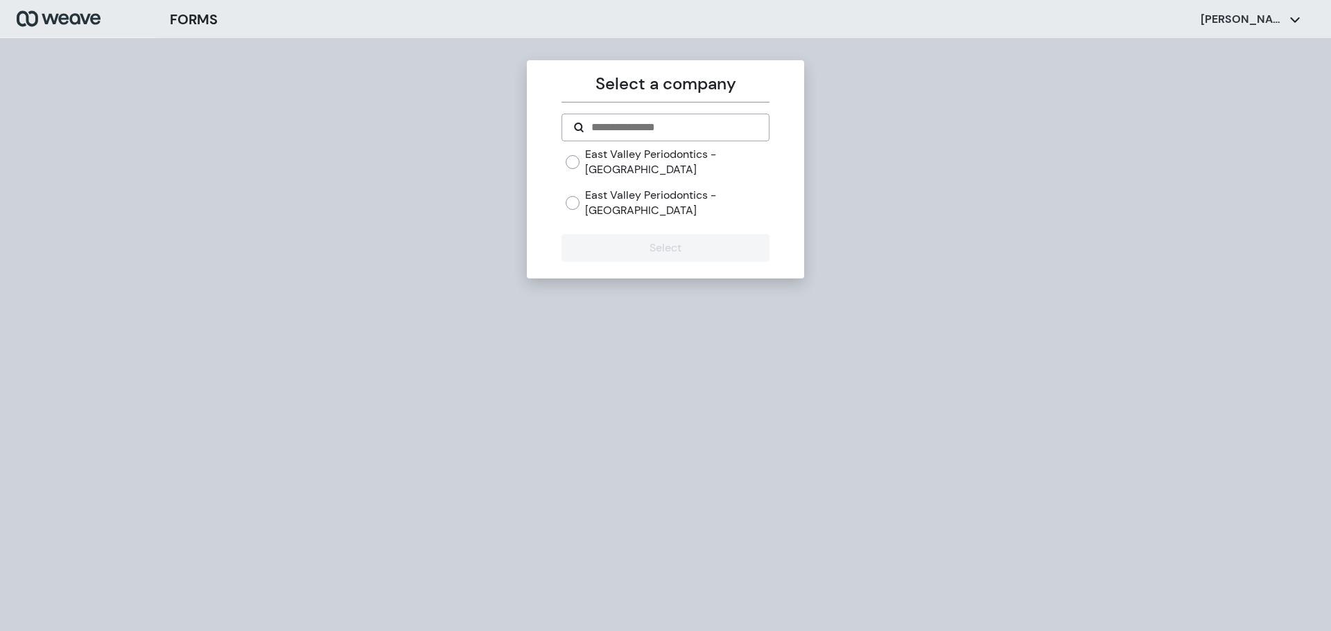  What do you see at coordinates (673, 128) in the screenshot?
I see `input: Search` at bounding box center [673, 128].